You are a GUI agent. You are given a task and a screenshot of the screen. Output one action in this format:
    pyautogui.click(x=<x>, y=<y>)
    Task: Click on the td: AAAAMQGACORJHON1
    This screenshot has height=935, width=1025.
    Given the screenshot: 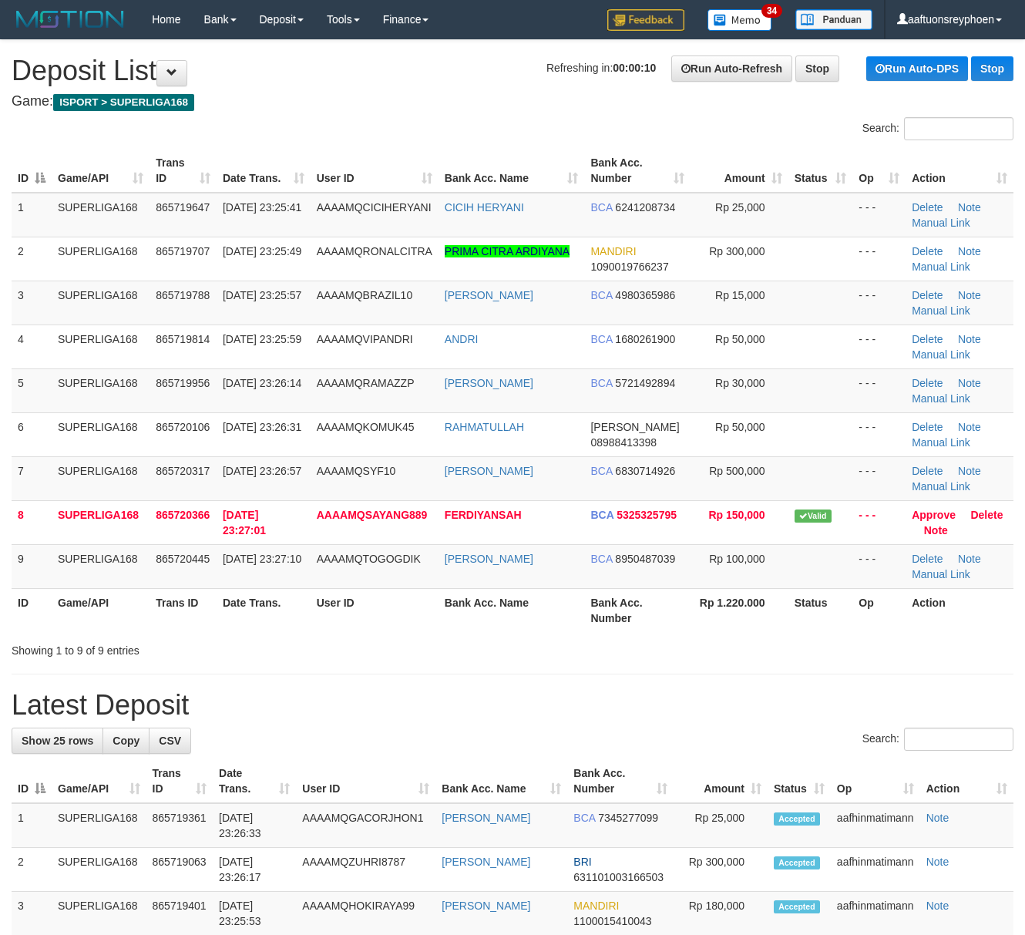 What is the action you would take?
    pyautogui.click(x=365, y=825)
    